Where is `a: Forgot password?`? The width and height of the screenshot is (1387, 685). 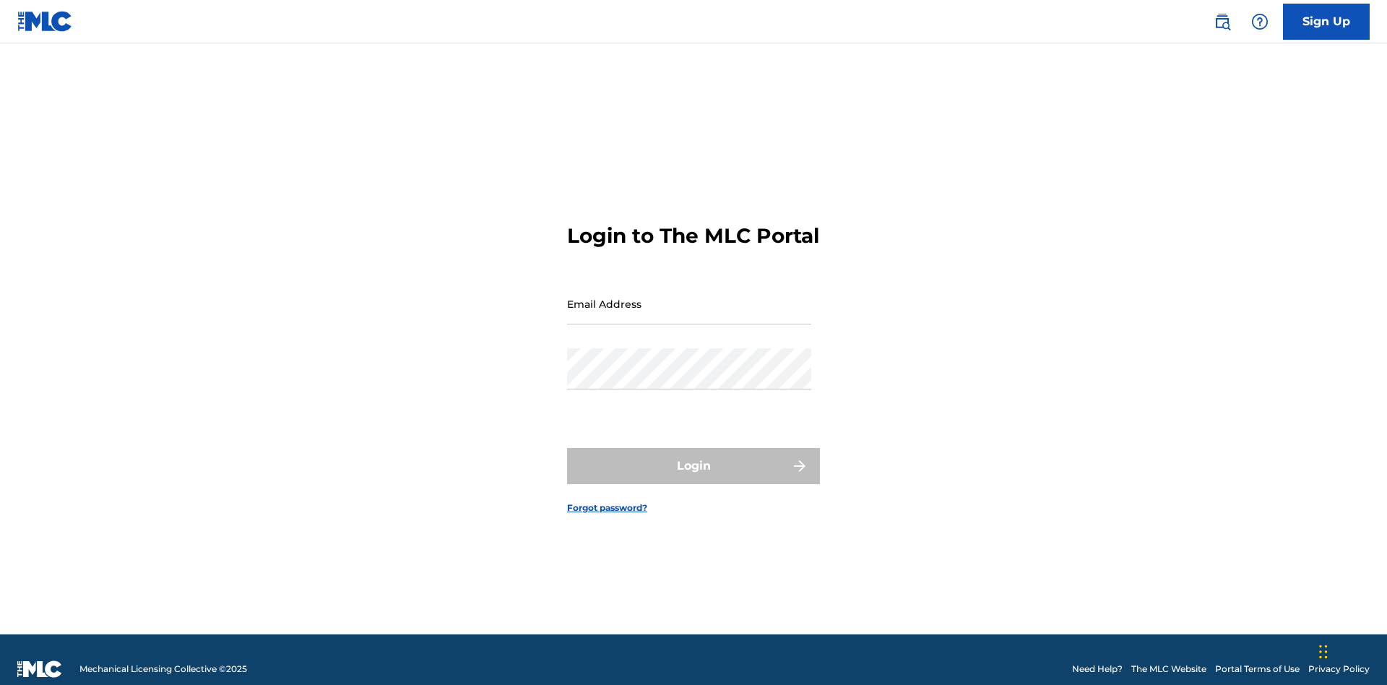 a: Forgot password? is located at coordinates (607, 508).